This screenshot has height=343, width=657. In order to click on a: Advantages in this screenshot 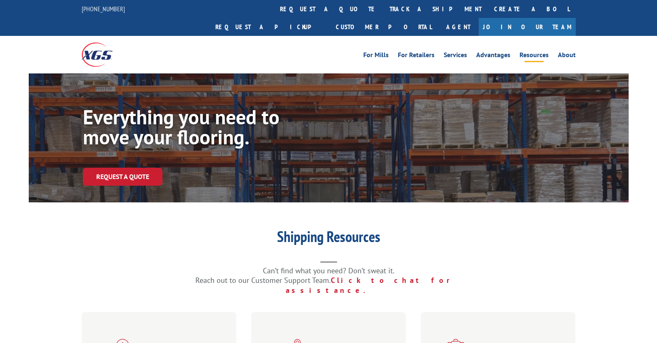, I will do `click(493, 56)`.